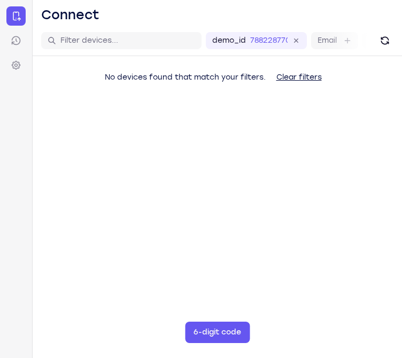 The image size is (402, 358). Describe the element at coordinates (385, 41) in the screenshot. I see `button: Refresh` at that location.